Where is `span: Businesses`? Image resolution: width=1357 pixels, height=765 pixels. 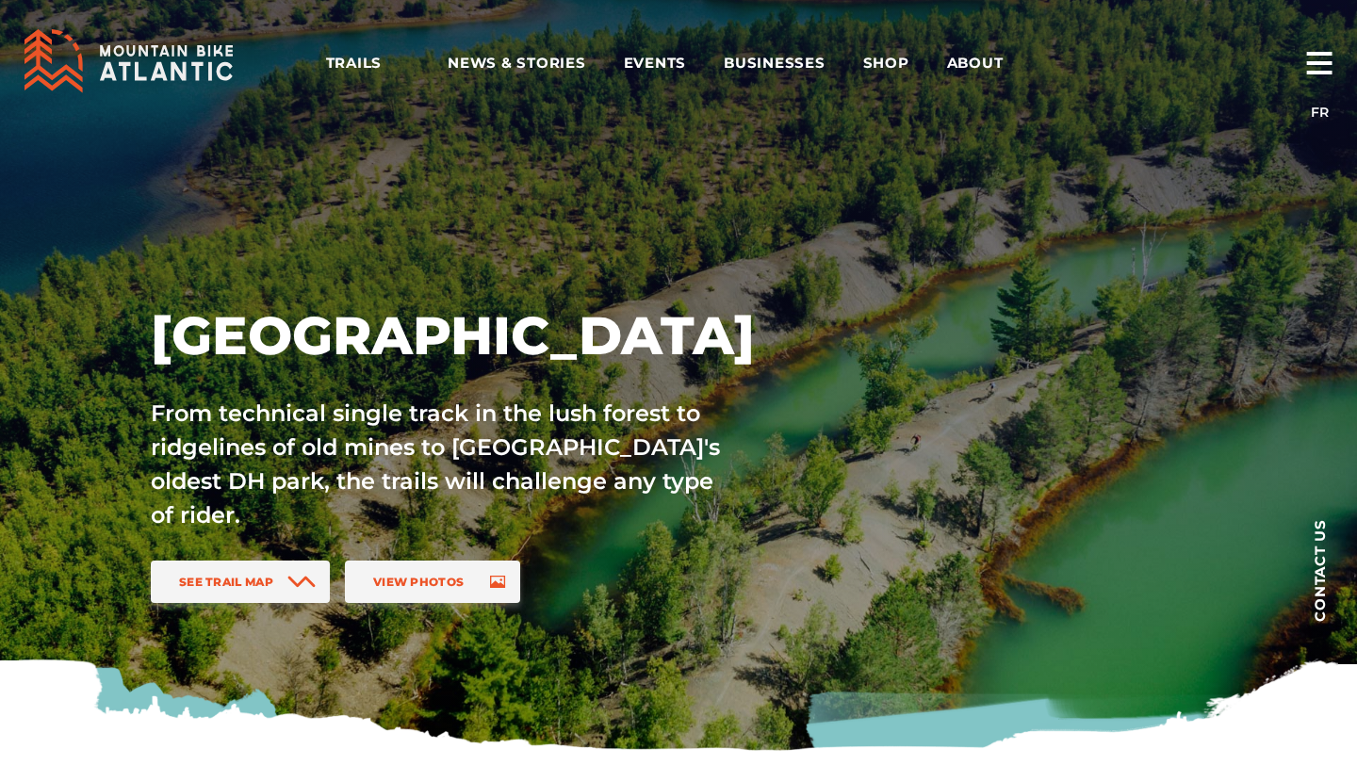 span: Businesses is located at coordinates (774, 63).